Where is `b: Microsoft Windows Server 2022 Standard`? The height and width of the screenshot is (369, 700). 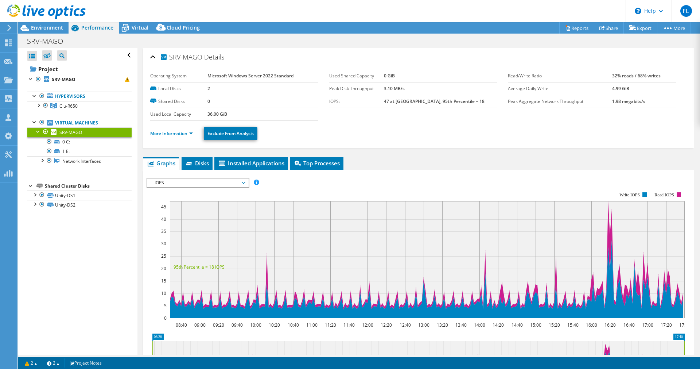
b: Microsoft Windows Server 2022 Standard is located at coordinates (251, 76).